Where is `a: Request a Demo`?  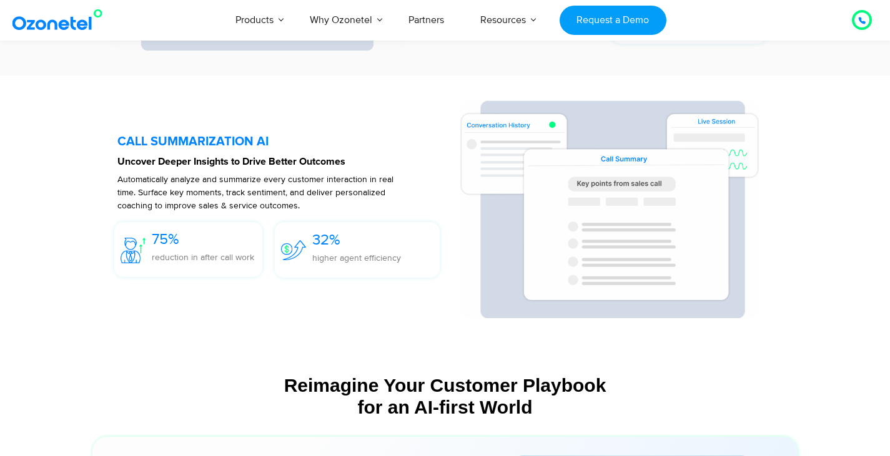 a: Request a Demo is located at coordinates (612, 20).